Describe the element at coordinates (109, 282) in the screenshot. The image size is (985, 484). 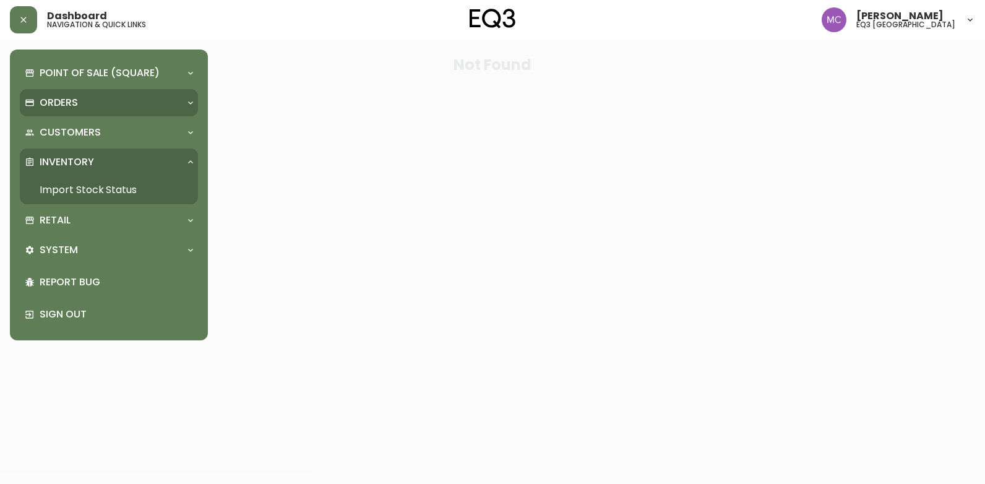
I see `div: Report Bug` at that location.